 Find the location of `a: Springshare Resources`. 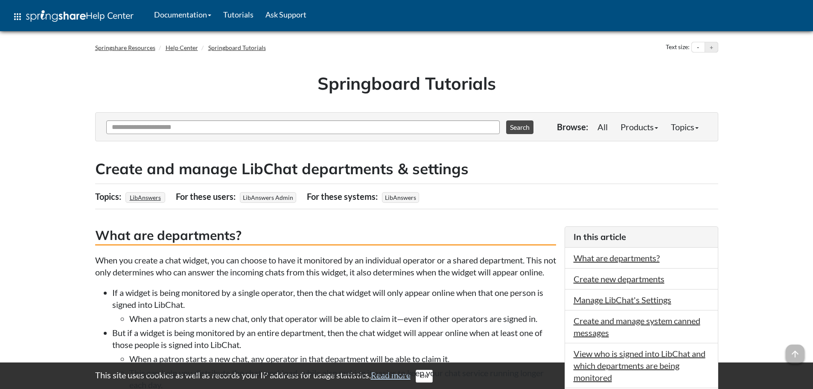

a: Springshare Resources is located at coordinates (125, 47).